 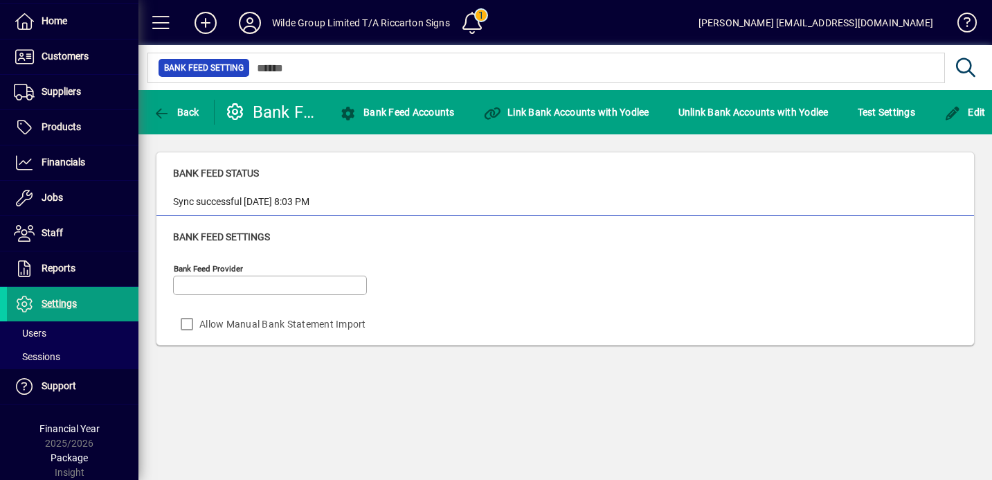 I want to click on app-page-header-button: Back, so click(x=177, y=112).